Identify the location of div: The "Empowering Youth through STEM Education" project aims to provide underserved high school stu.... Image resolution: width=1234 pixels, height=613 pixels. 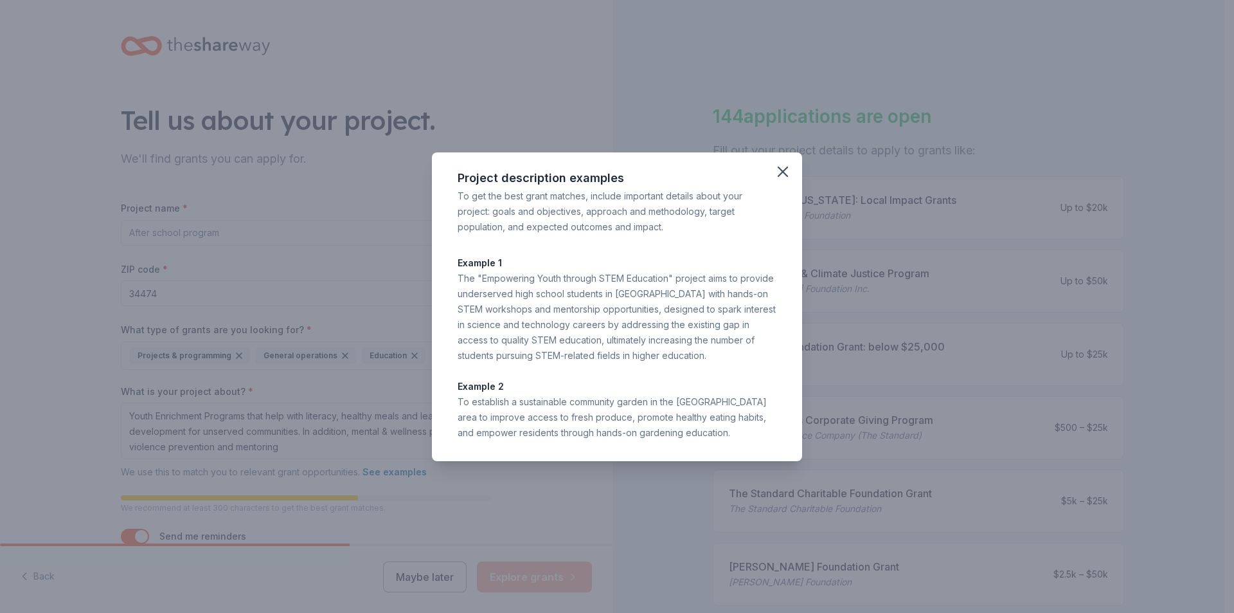
(617, 317).